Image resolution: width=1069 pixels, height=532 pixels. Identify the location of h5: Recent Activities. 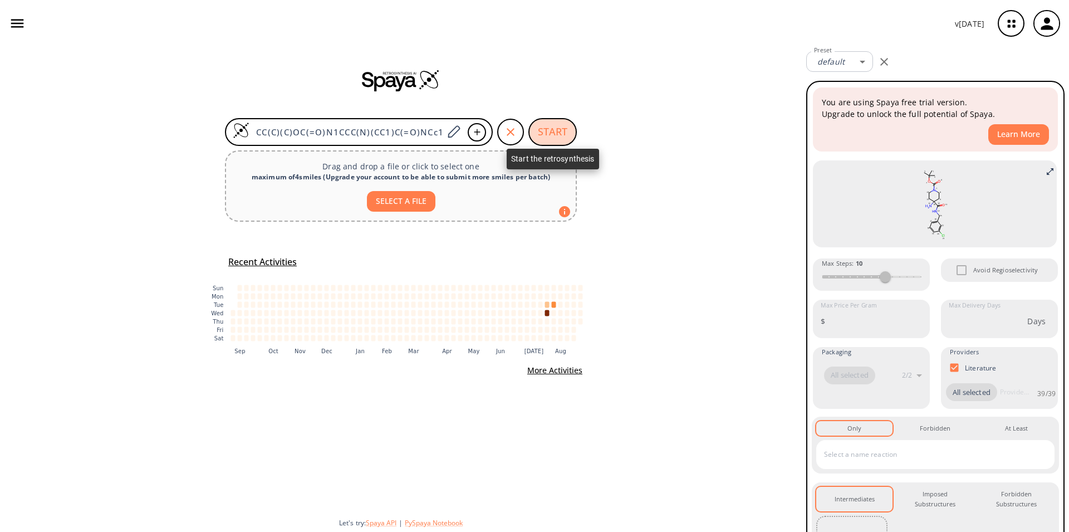
(262, 262).